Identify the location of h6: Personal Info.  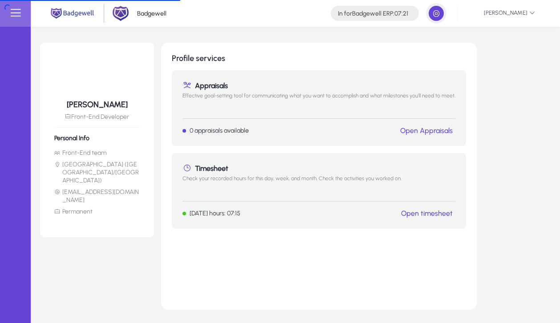
(97, 138).